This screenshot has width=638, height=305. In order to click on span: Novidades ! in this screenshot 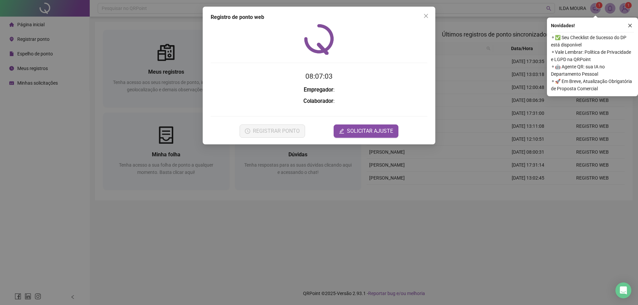, I will do `click(563, 26)`.